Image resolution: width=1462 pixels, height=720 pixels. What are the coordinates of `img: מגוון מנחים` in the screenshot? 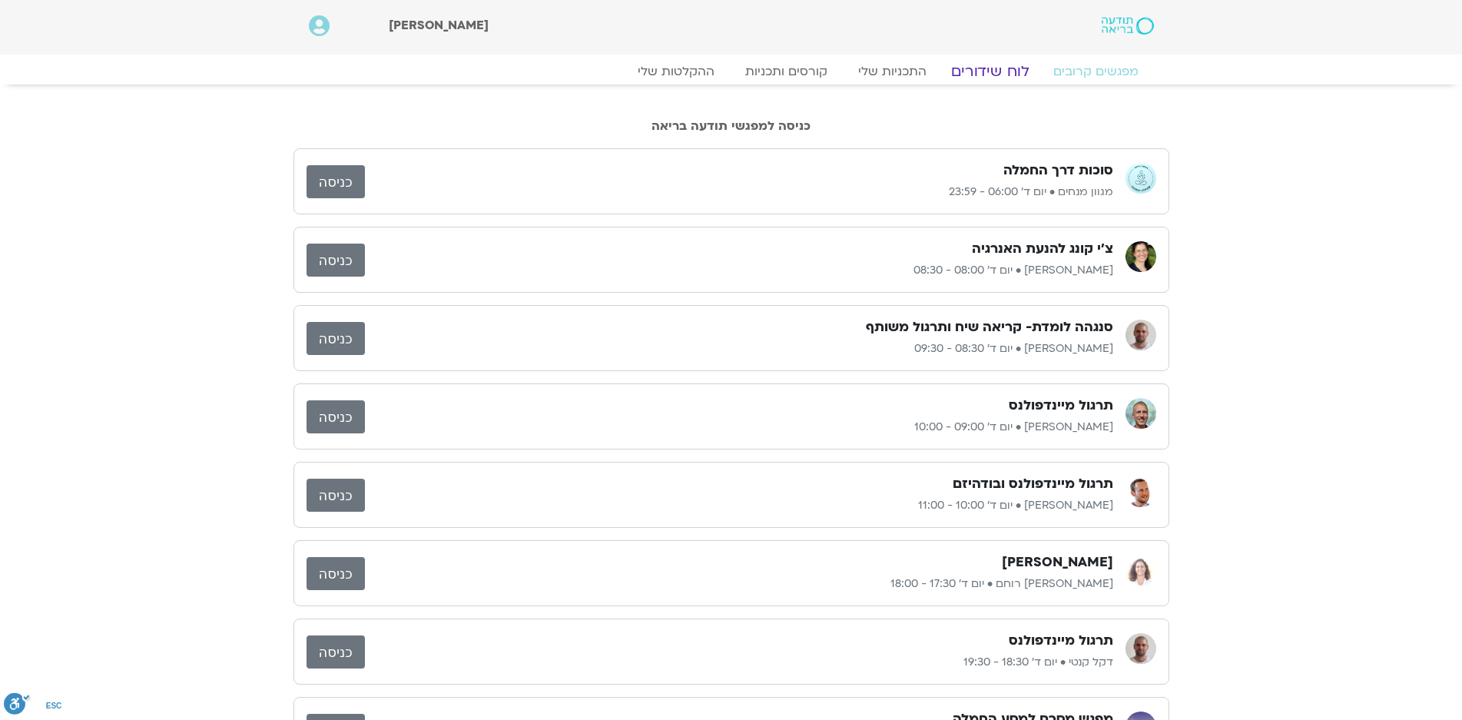 It's located at (1141, 178).